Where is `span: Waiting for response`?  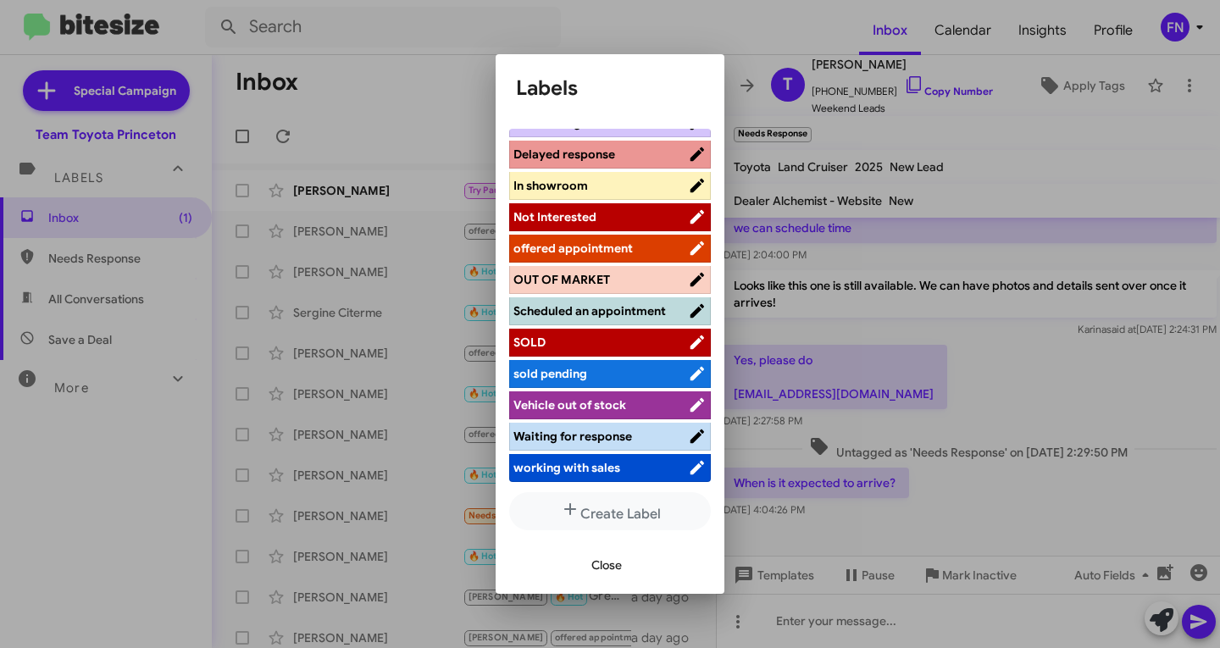 span: Waiting for response is located at coordinates (573, 436).